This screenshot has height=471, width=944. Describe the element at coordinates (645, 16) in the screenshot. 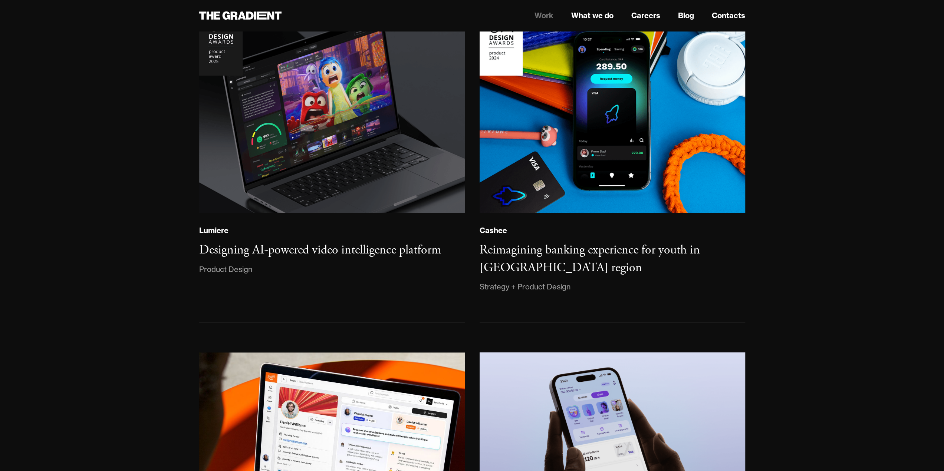

I see `a: Careers` at that location.